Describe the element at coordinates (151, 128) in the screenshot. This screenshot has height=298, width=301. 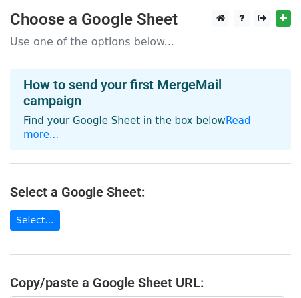
I see `p: Find your Google Sheet in the box below` at that location.